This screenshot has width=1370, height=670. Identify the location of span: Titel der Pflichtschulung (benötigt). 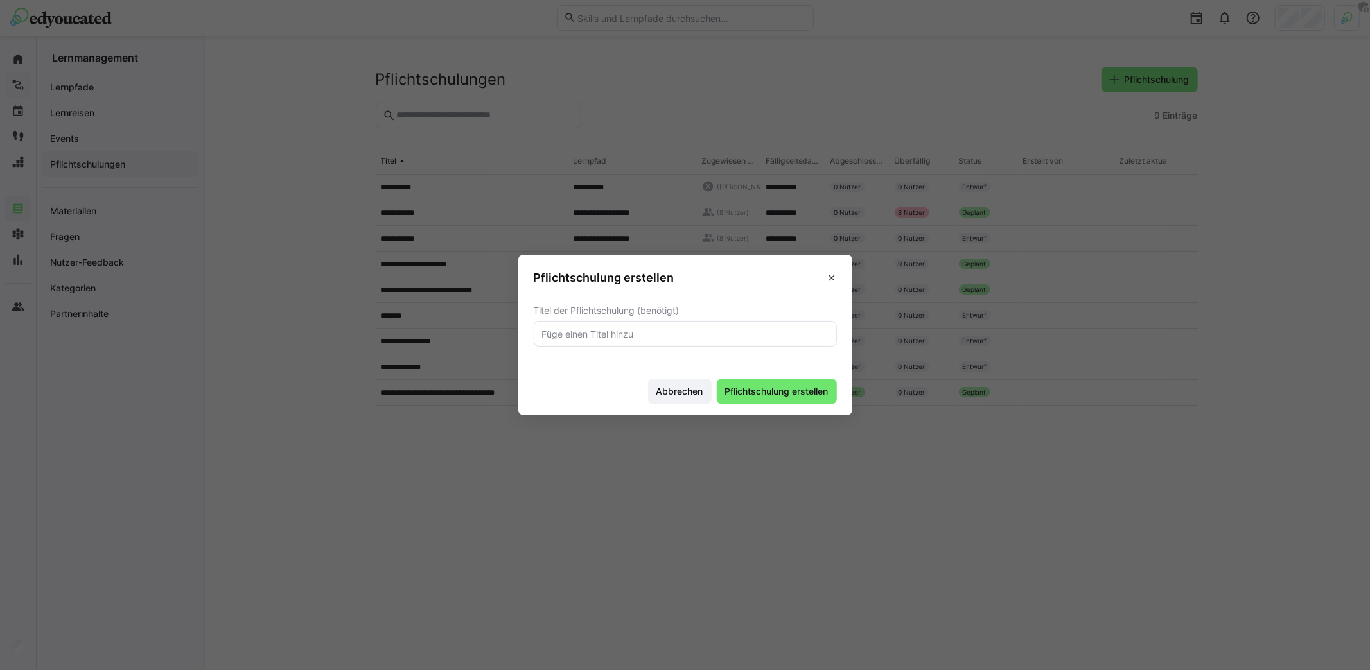
(606, 311).